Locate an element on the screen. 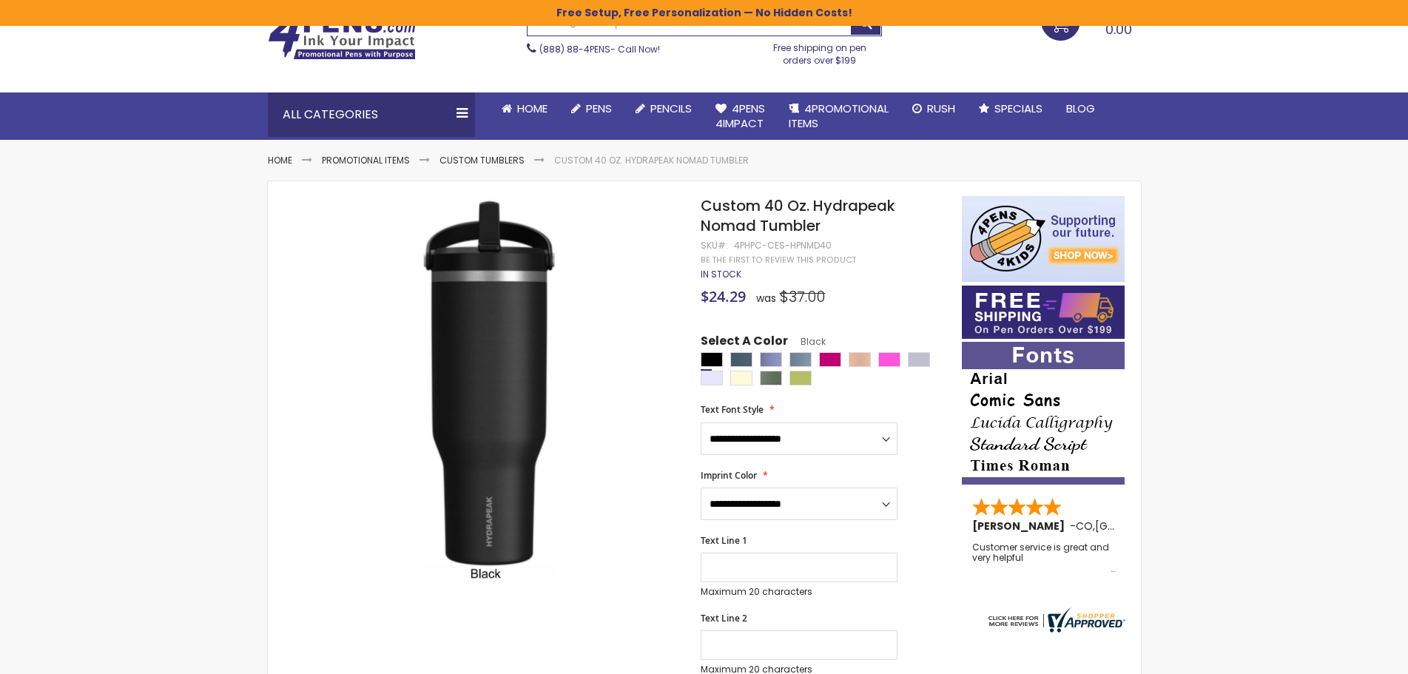 This screenshot has height=674, width=1408. span: In stock is located at coordinates (720, 274).